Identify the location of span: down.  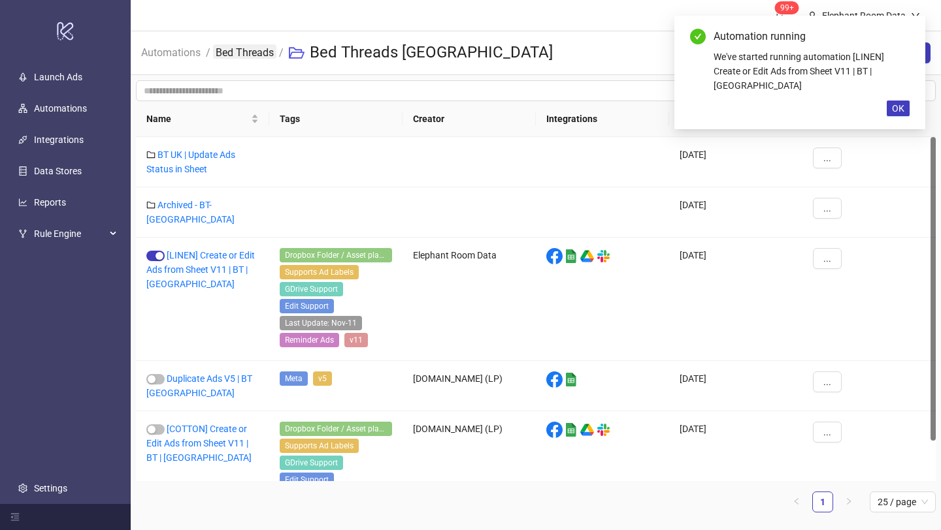
(915, 16).